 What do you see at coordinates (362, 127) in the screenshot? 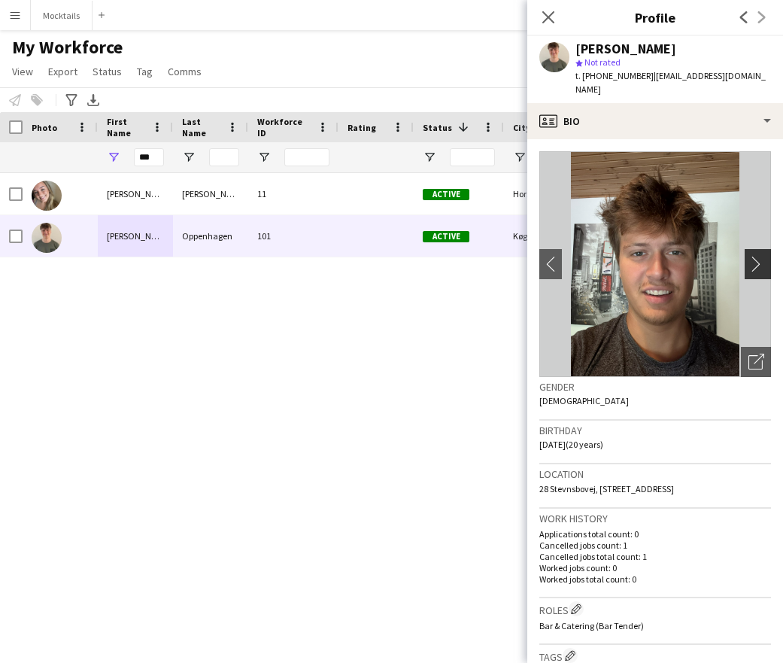
I see `span: Rating` at bounding box center [362, 127].